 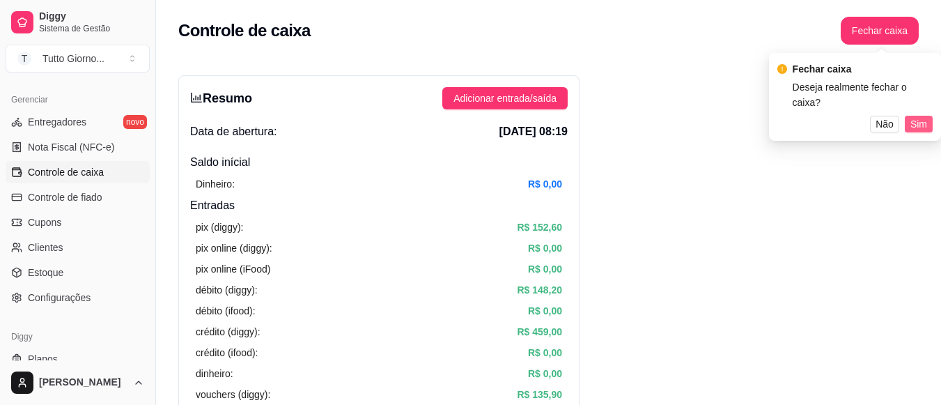 I want to click on div: Deseja realmente fechar o caixa?, so click(x=863, y=95).